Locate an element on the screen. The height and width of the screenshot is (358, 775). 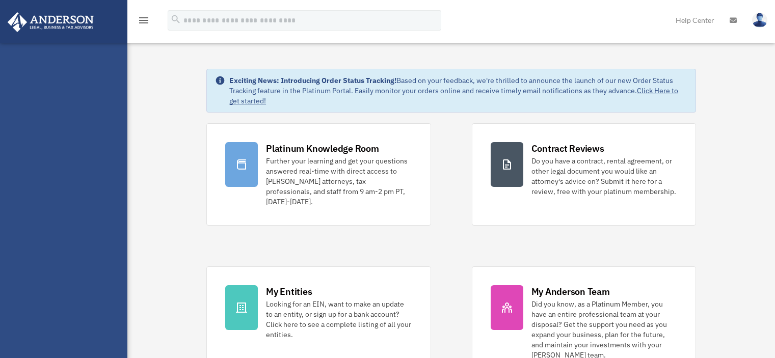
div: Further your learning and get your questions answered real-time with direct access to [PERSON_NAM... is located at coordinates (339, 181).